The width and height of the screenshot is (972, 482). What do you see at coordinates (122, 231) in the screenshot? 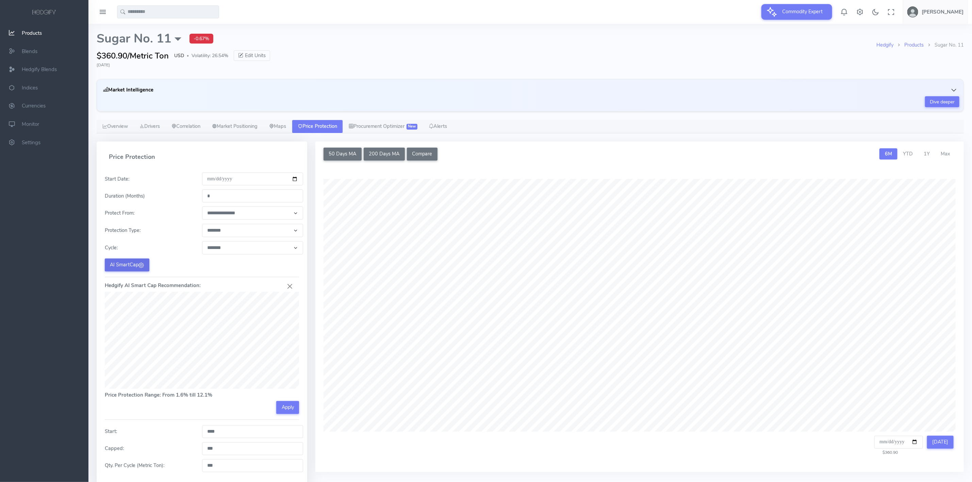
I see `label: Protection Type:` at bounding box center [122, 231].